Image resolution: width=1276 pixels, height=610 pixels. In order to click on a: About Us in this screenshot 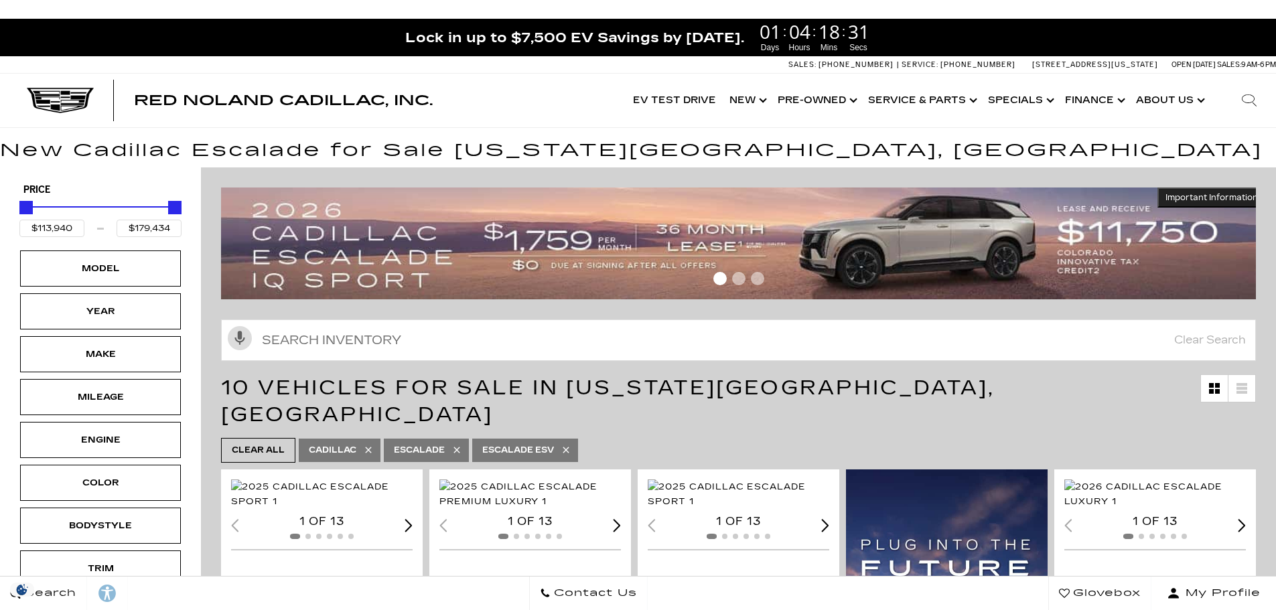, I will do `click(1169, 101)`.